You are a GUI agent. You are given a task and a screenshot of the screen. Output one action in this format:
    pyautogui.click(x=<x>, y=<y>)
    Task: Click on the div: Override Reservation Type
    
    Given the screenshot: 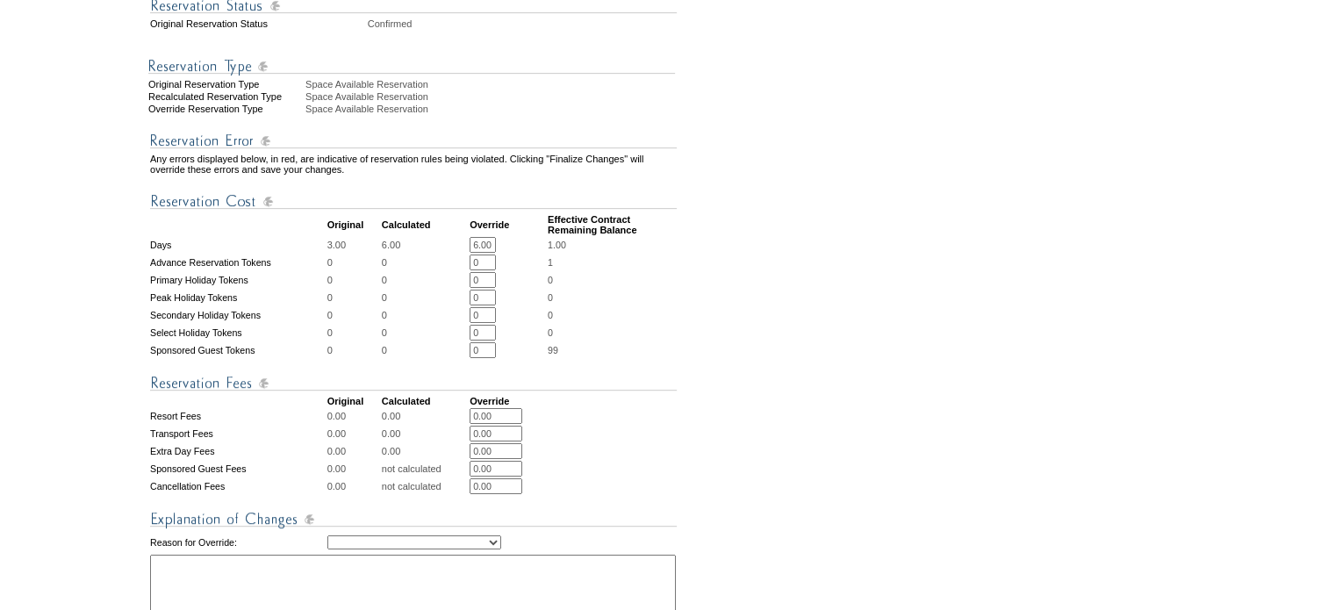 What is the action you would take?
    pyautogui.click(x=226, y=109)
    